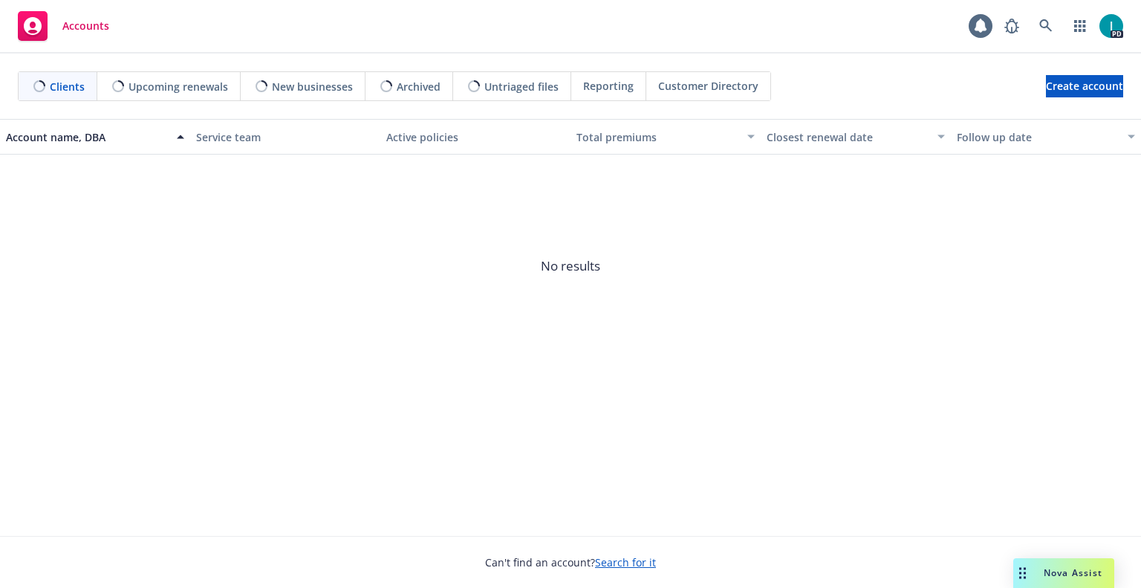  Describe the element at coordinates (1012, 26) in the screenshot. I see `a: Report a Bug` at that location.